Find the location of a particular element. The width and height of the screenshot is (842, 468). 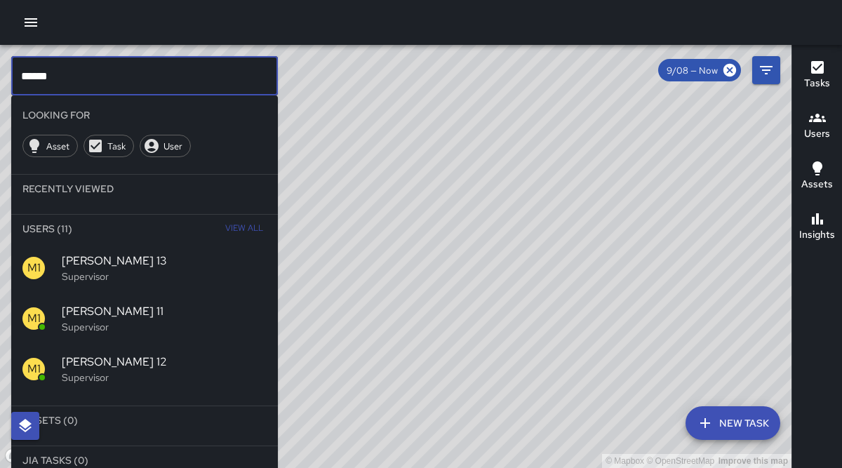

button: New Task is located at coordinates (732, 423).